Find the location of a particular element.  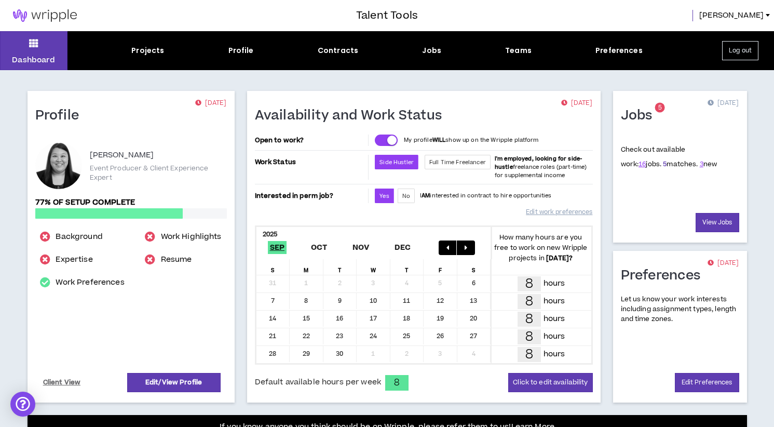

div: Teams is located at coordinates (518, 50).